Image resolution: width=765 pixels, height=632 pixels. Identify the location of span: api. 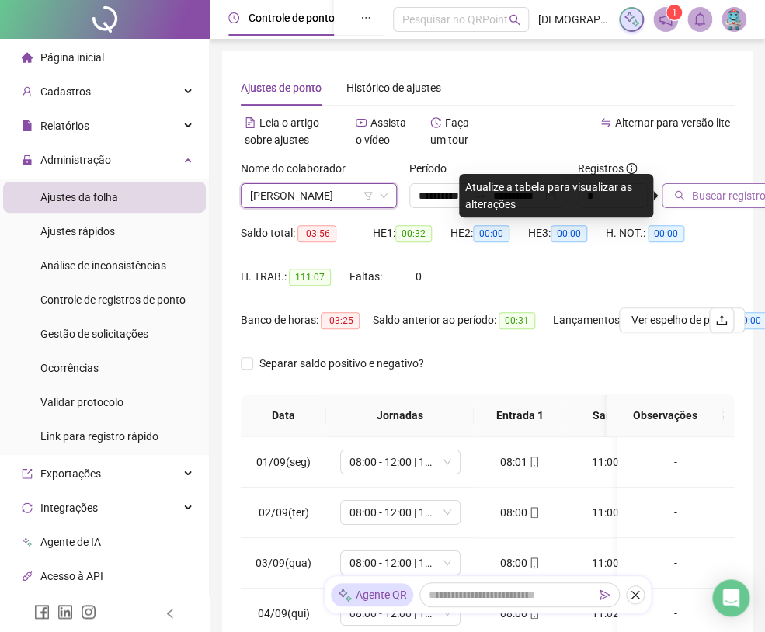
(27, 577).